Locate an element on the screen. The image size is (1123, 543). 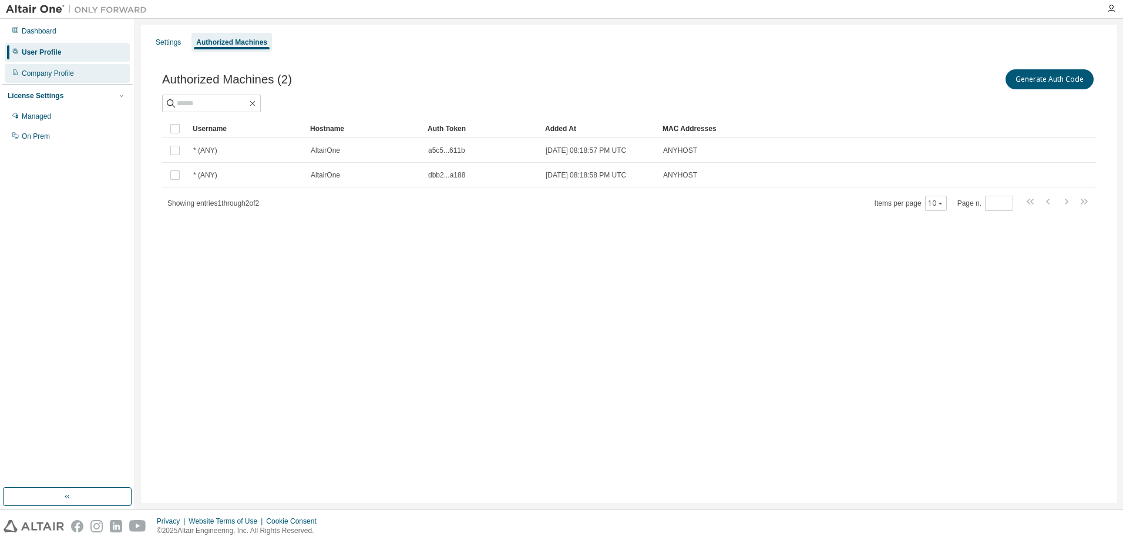
div: Company Profile is located at coordinates (48, 73).